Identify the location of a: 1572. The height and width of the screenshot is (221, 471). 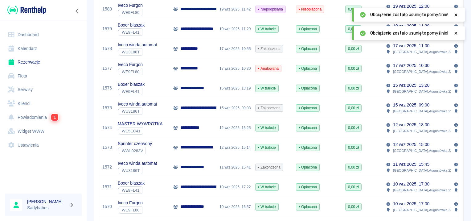
(107, 167).